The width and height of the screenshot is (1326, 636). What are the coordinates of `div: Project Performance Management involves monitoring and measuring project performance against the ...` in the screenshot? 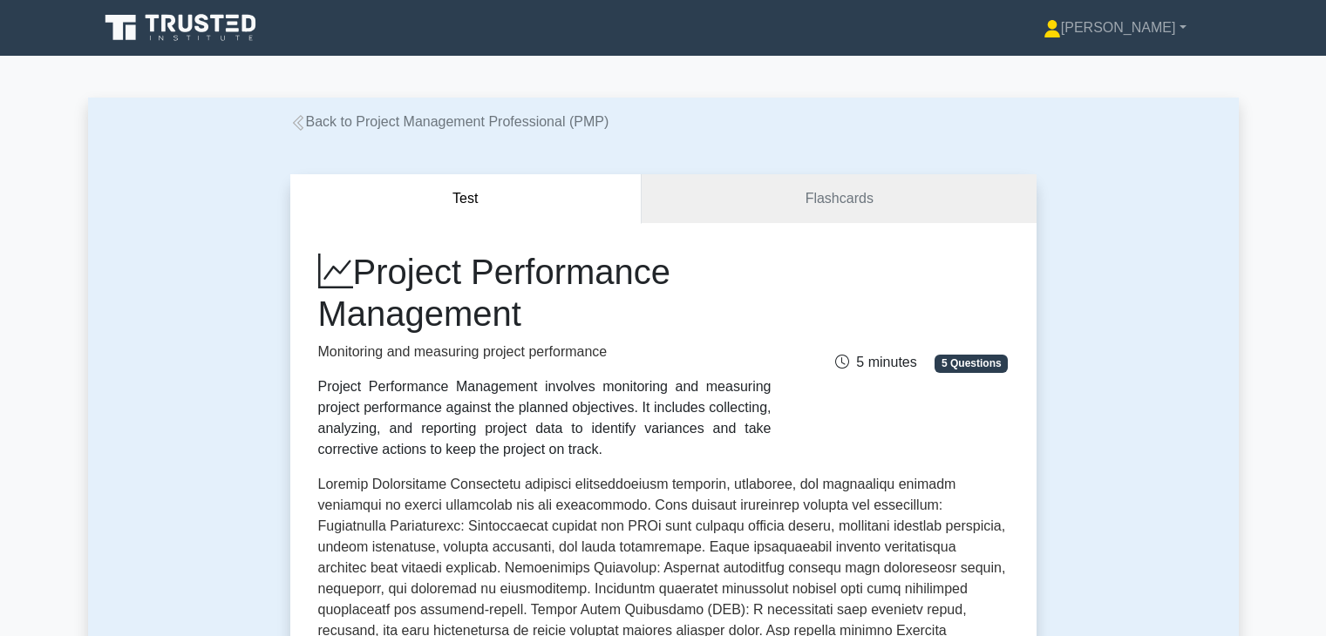 It's located at (545, 418).